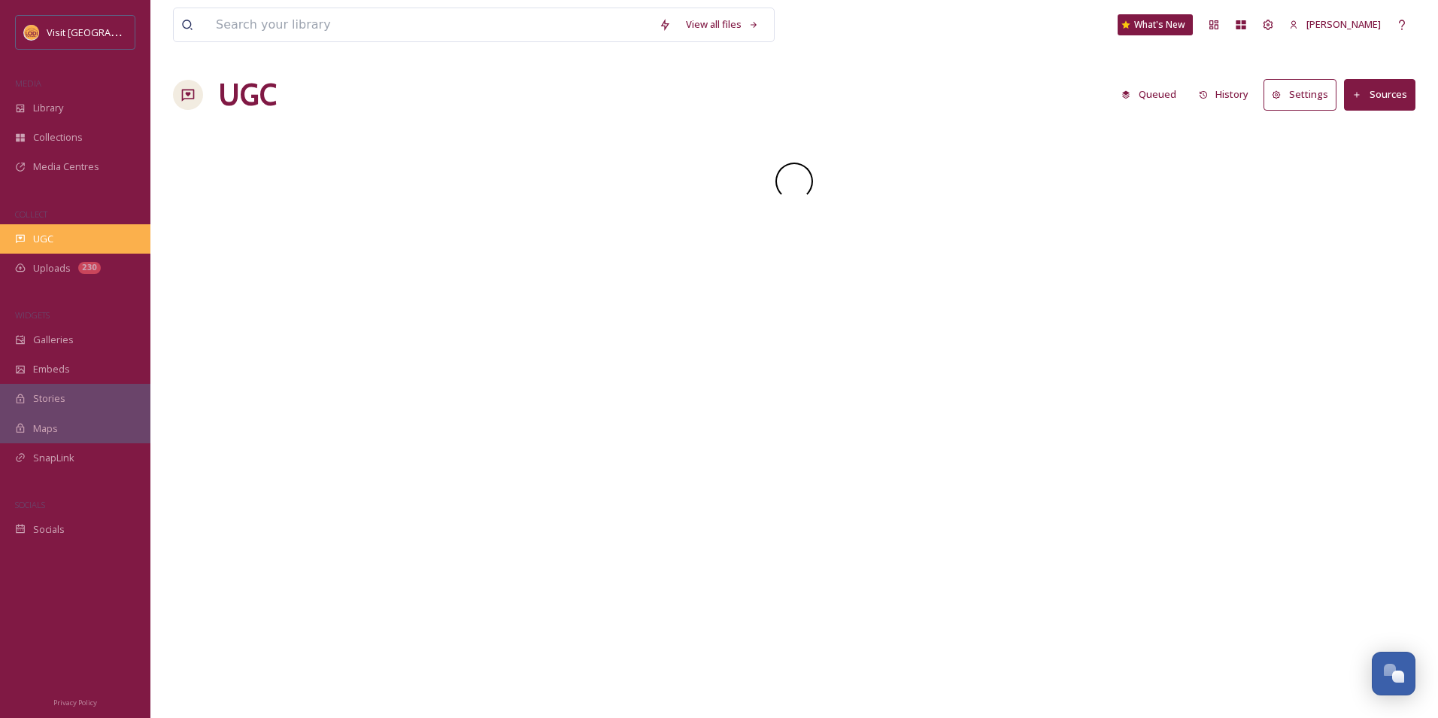  What do you see at coordinates (28, 83) in the screenshot?
I see `span: MEDIA` at bounding box center [28, 83].